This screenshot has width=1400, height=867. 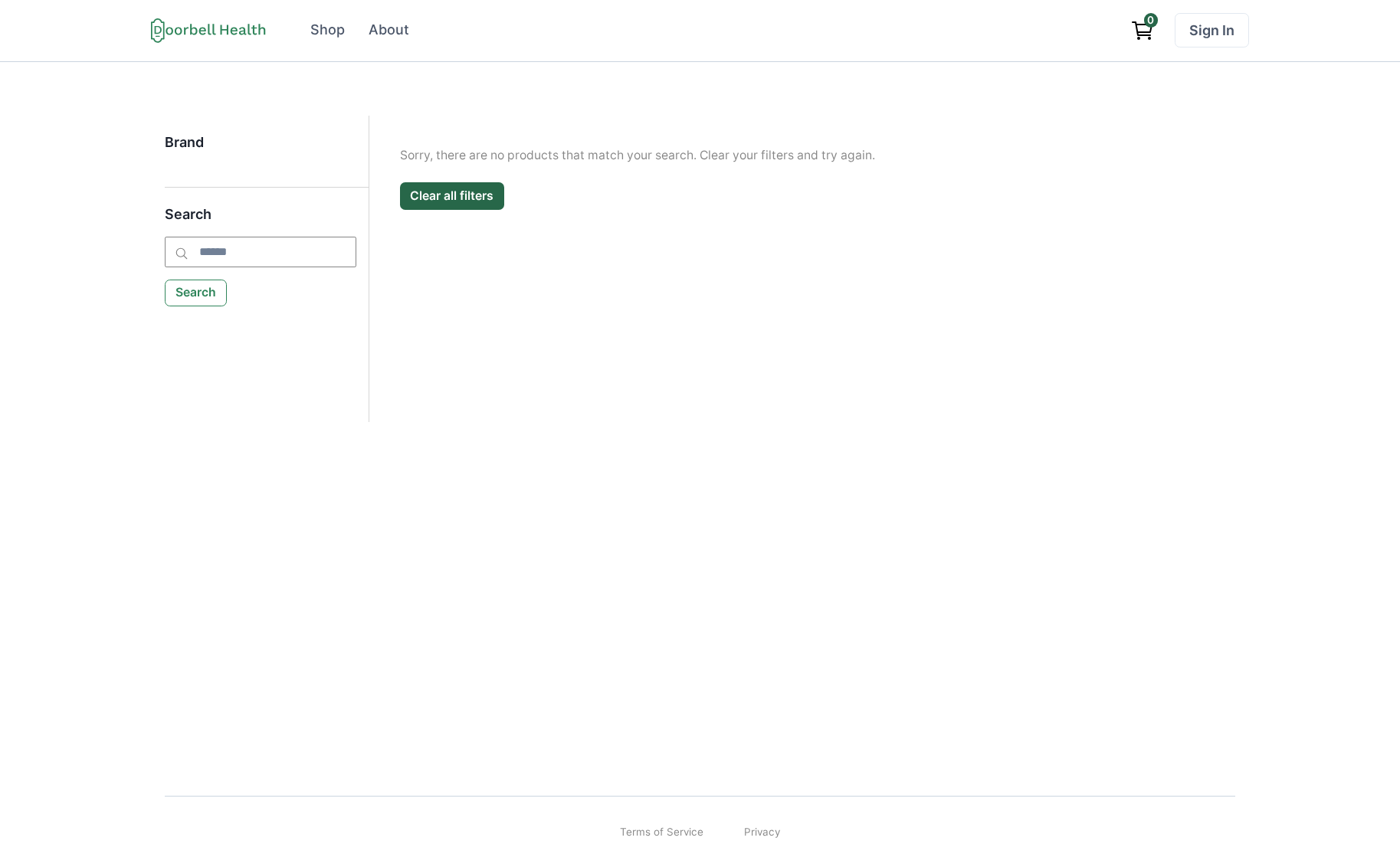 I want to click on h5: Brand, so click(x=261, y=149).